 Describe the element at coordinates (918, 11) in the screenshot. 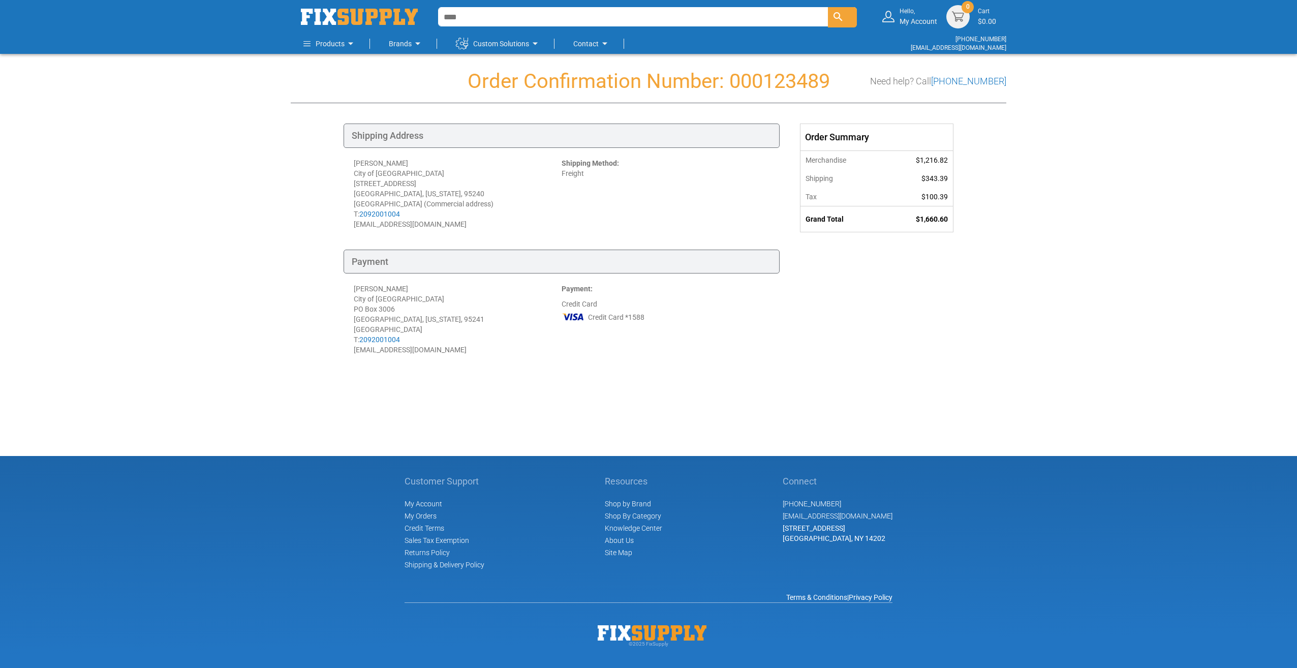

I see `small: Hello,` at that location.